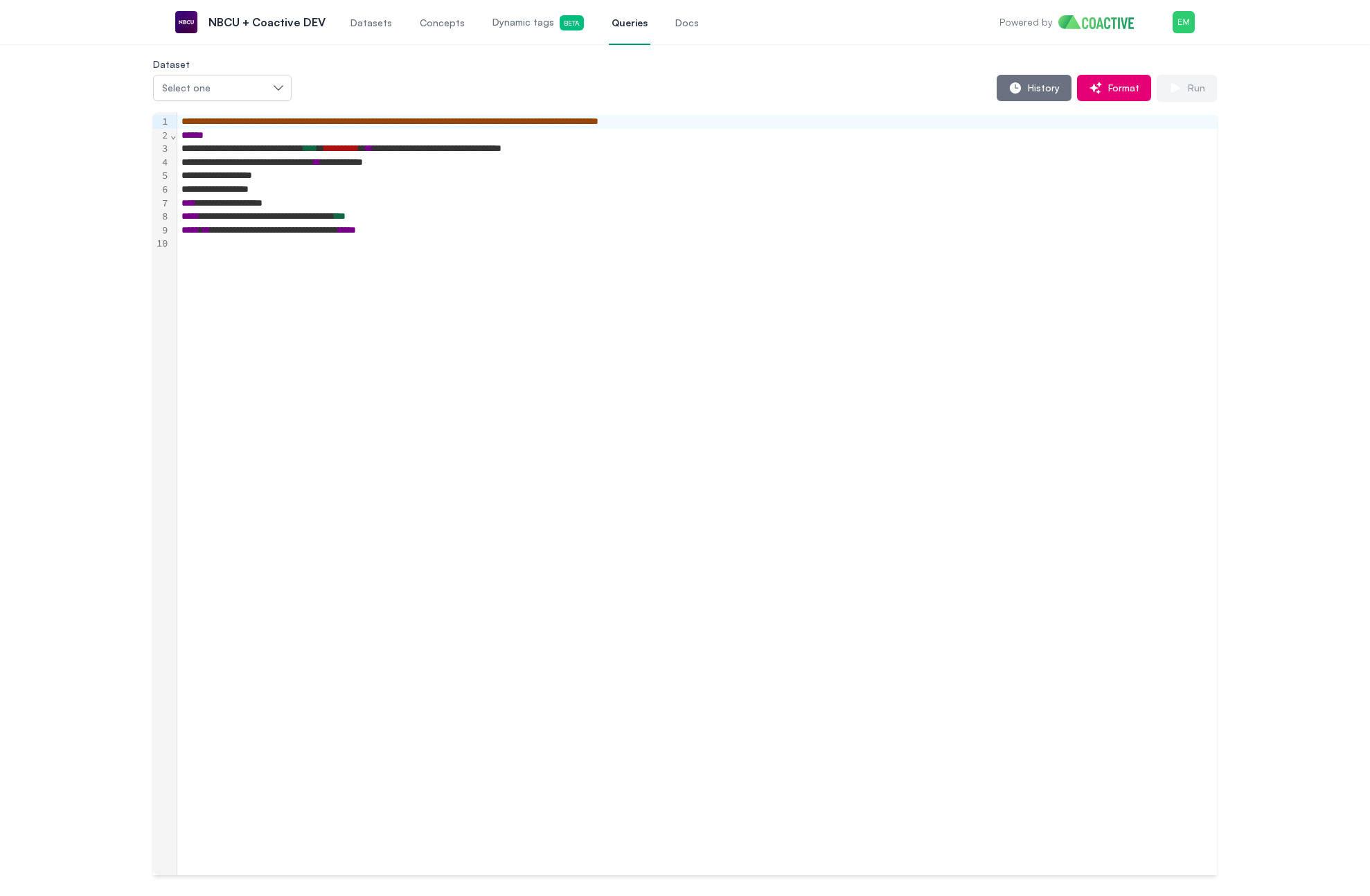 Image resolution: width=1370 pixels, height=896 pixels. What do you see at coordinates (1186, 88) in the screenshot?
I see `button: Run` at bounding box center [1186, 88].